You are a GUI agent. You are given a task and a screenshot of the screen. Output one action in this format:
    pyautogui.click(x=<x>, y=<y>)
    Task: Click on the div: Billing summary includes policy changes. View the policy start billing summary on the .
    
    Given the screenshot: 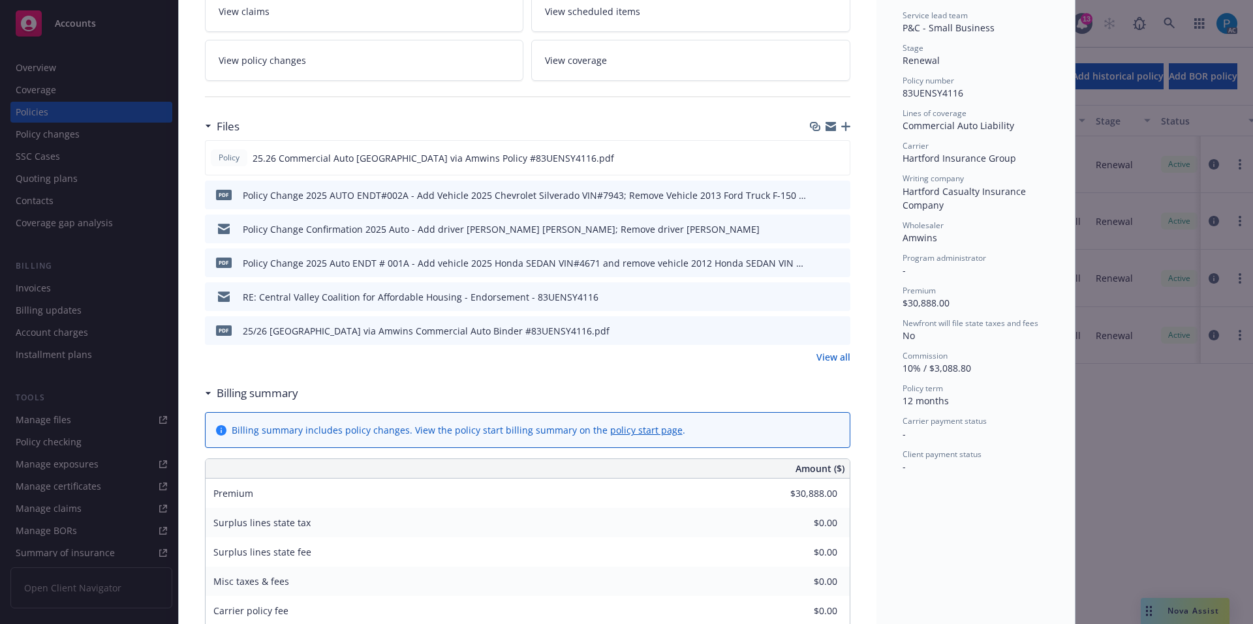 What is the action you would take?
    pyautogui.click(x=458, y=430)
    